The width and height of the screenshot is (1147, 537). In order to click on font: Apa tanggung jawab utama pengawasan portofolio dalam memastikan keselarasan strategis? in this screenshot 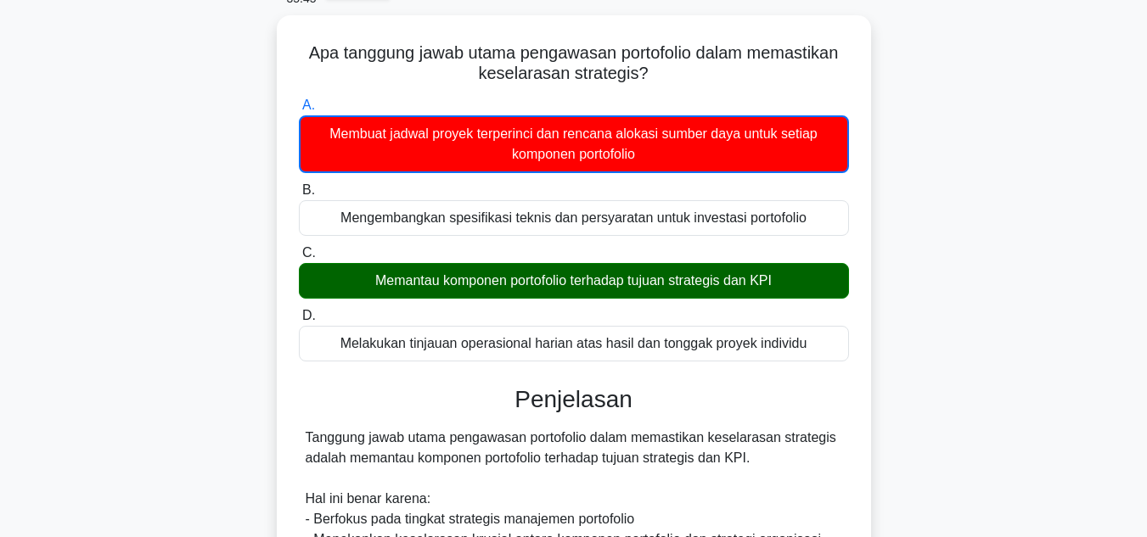, I will do `click(574, 63)`.